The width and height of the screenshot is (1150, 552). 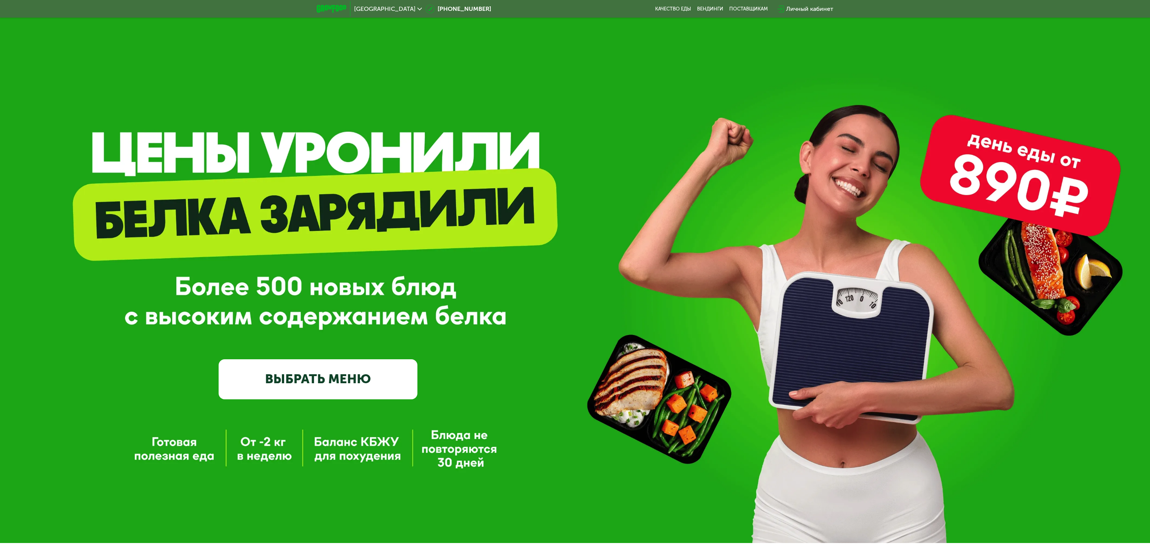 What do you see at coordinates (318, 379) in the screenshot?
I see `a: ВЫБРАТЬ МЕНЮ` at bounding box center [318, 379].